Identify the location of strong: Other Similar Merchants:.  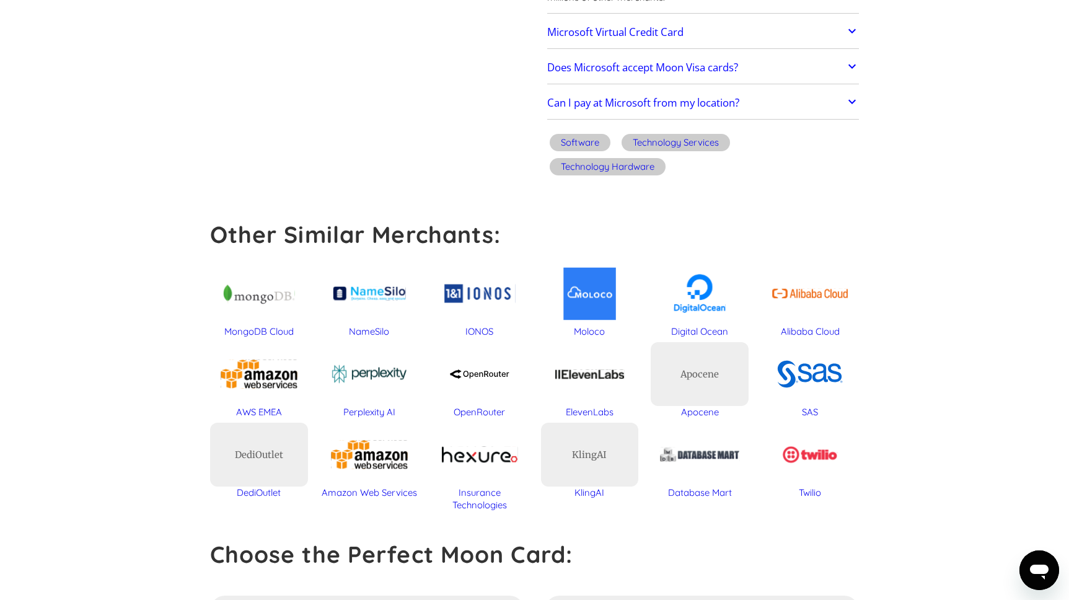
(356, 234).